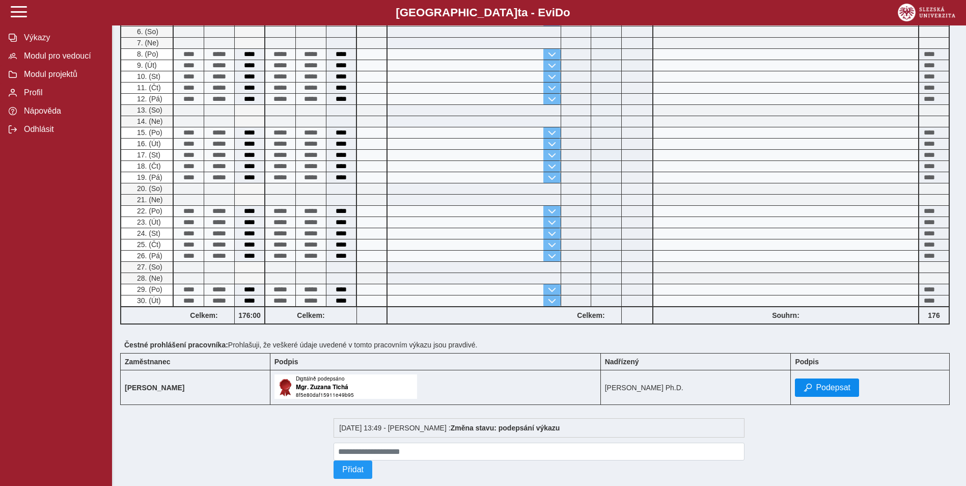  I want to click on b: Nadřízený, so click(622, 361).